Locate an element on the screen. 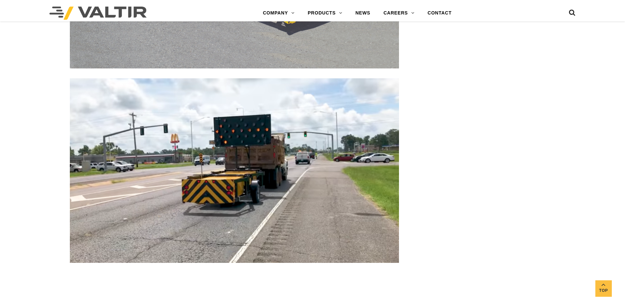  a: CAREERS is located at coordinates (399, 13).